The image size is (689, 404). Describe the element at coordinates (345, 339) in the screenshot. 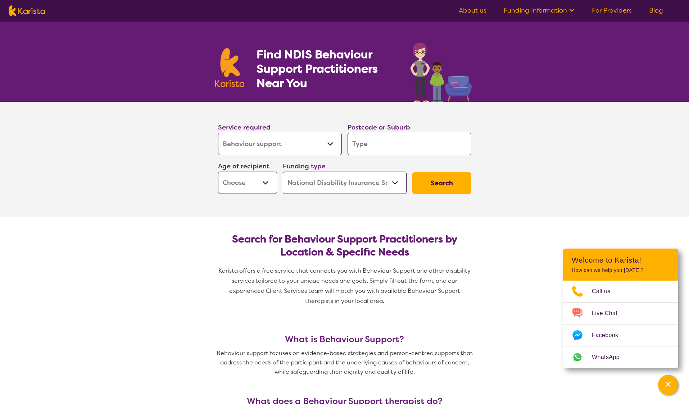

I see `h3: What is Behaviour Support?` at that location.